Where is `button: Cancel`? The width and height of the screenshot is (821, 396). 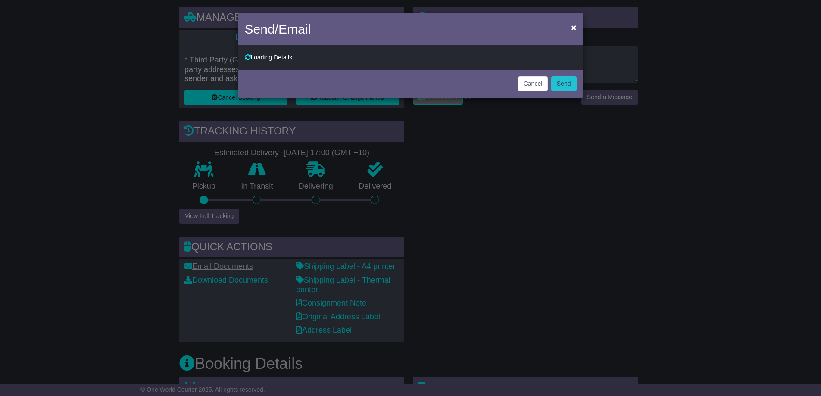 button: Cancel is located at coordinates (533, 84).